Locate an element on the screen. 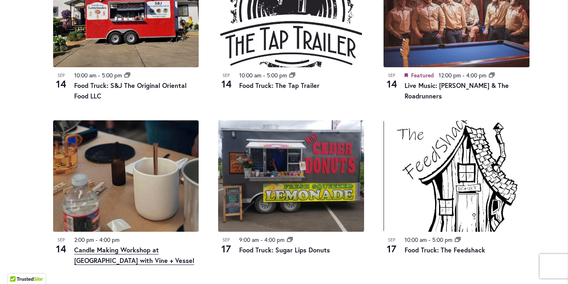  img: 93f53704220c201f2168fc261161dde5 is located at coordinates (126, 176).